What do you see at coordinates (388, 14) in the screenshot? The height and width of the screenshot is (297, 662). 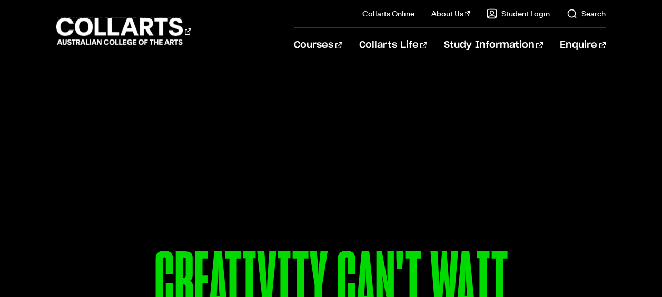 I see `a: Collarts Online` at bounding box center [388, 14].